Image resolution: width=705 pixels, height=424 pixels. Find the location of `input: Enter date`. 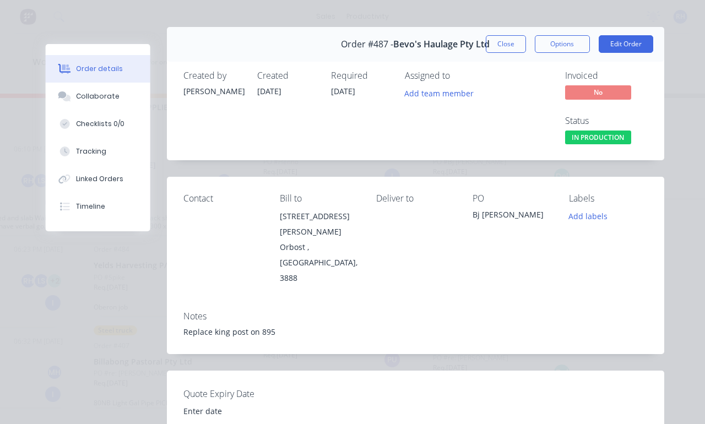

input: Enter date is located at coordinates (244, 412).